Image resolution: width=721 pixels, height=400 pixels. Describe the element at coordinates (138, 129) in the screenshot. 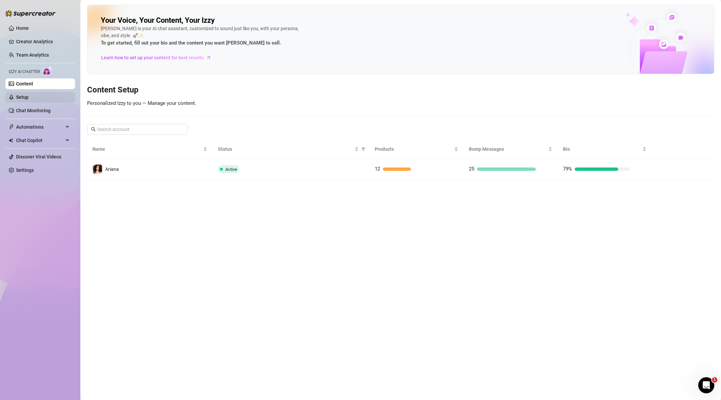

I see `input: Search account` at that location.